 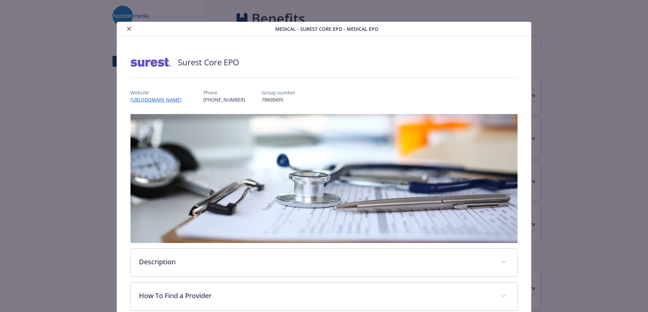 I want to click on div: How To Find a Provider, so click(x=324, y=297).